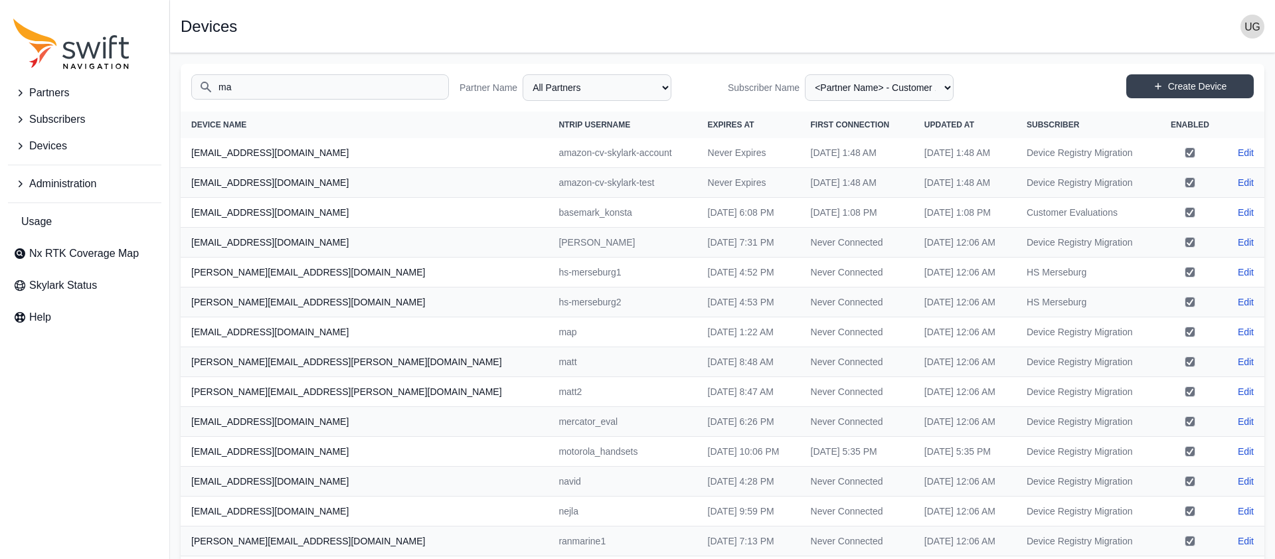 The image size is (1275, 559). What do you see at coordinates (84, 254) in the screenshot?
I see `a: Nx RTK Coverage Map` at bounding box center [84, 254].